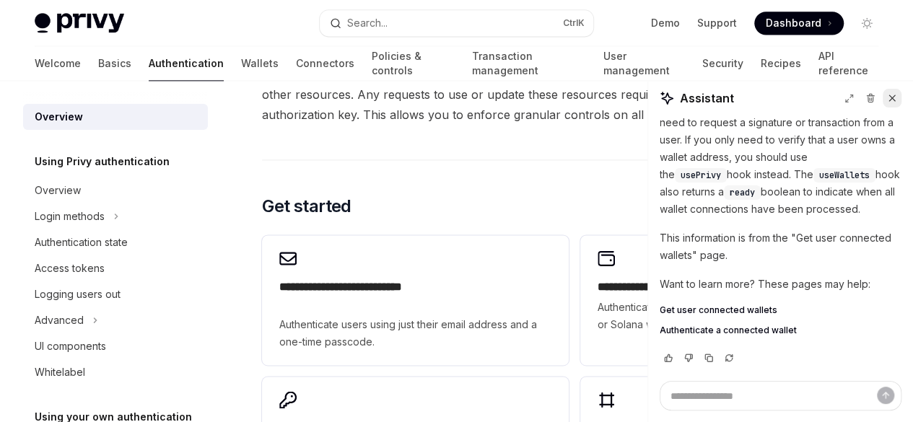 The width and height of the screenshot is (913, 422). I want to click on span: useWallets, so click(845, 175).